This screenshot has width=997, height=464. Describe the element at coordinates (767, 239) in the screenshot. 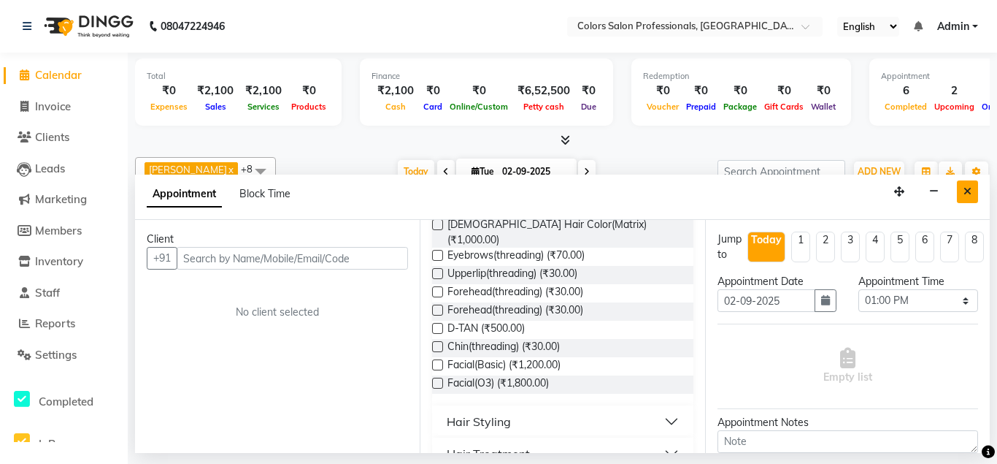

I see `div: Today` at that location.